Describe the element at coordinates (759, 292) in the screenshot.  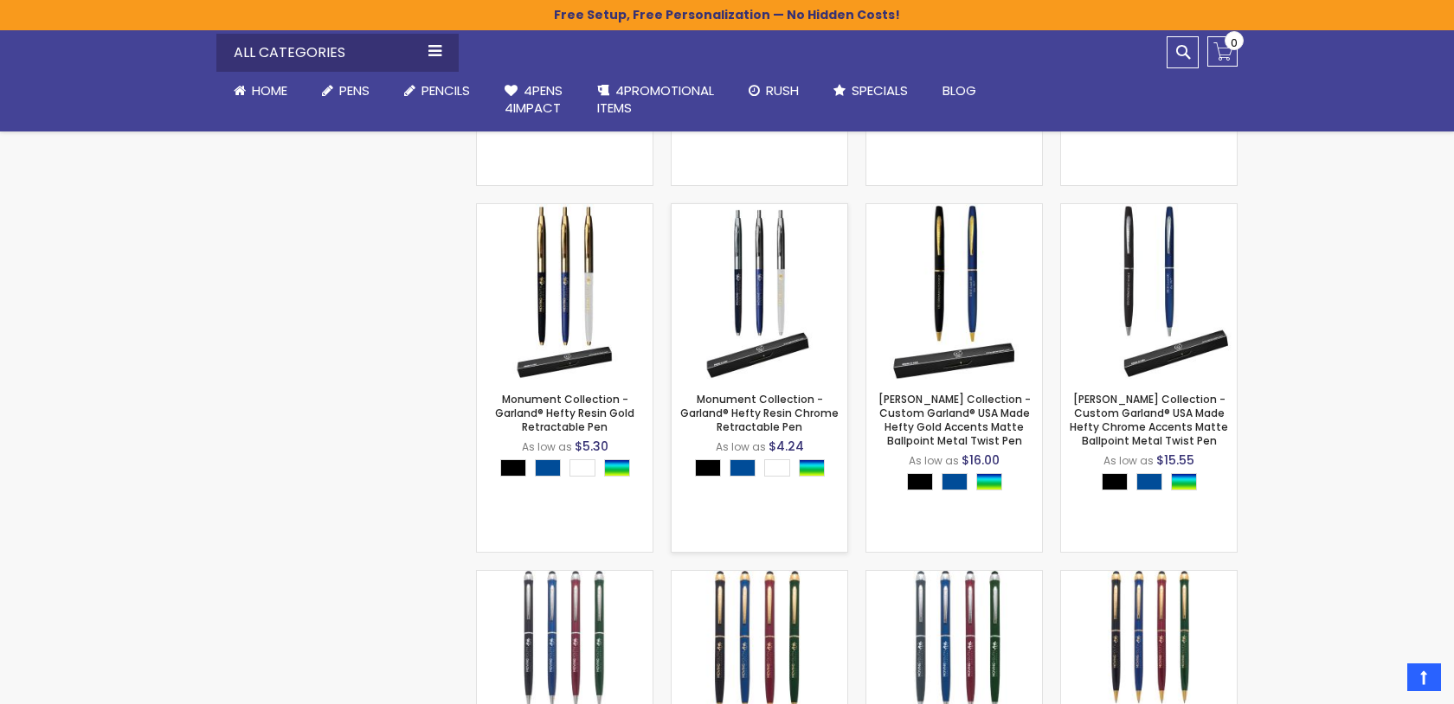
I see `img: Monument Collection - Garland® Hefty Resin Chrome Retractable Pen` at that location.